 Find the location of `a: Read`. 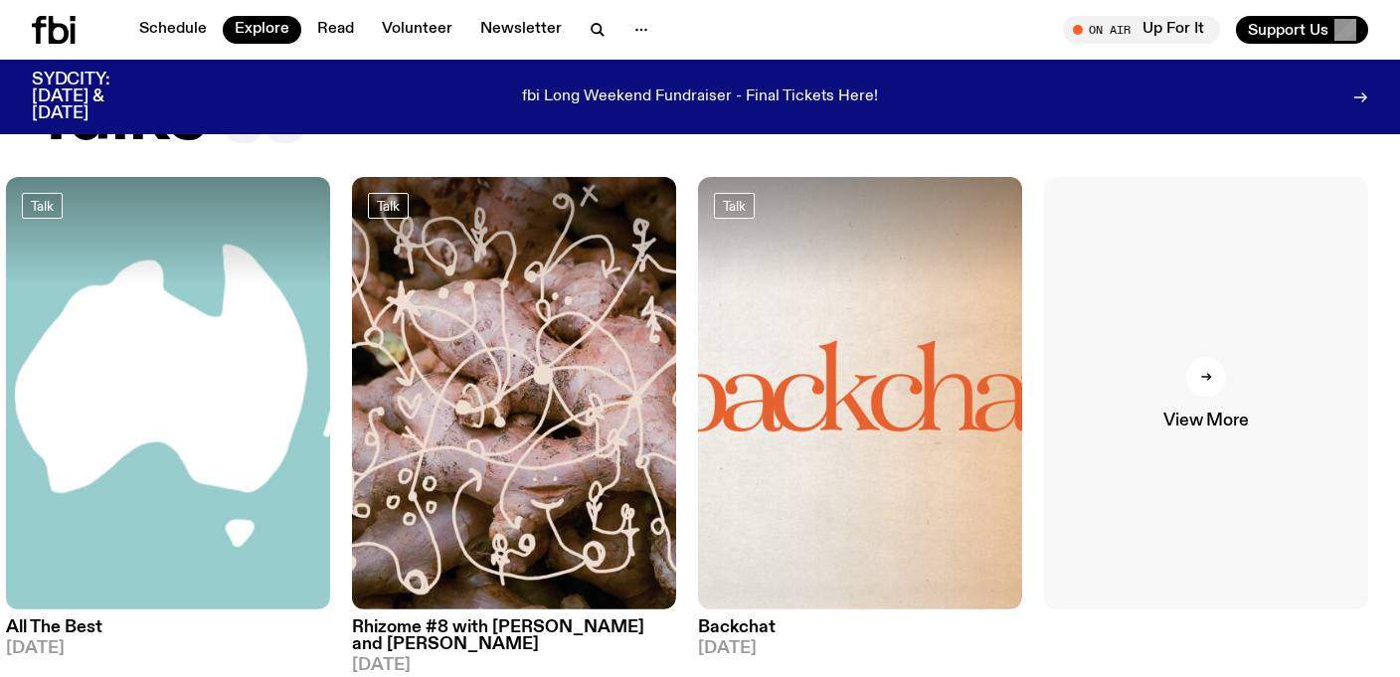

a: Read is located at coordinates (335, 30).